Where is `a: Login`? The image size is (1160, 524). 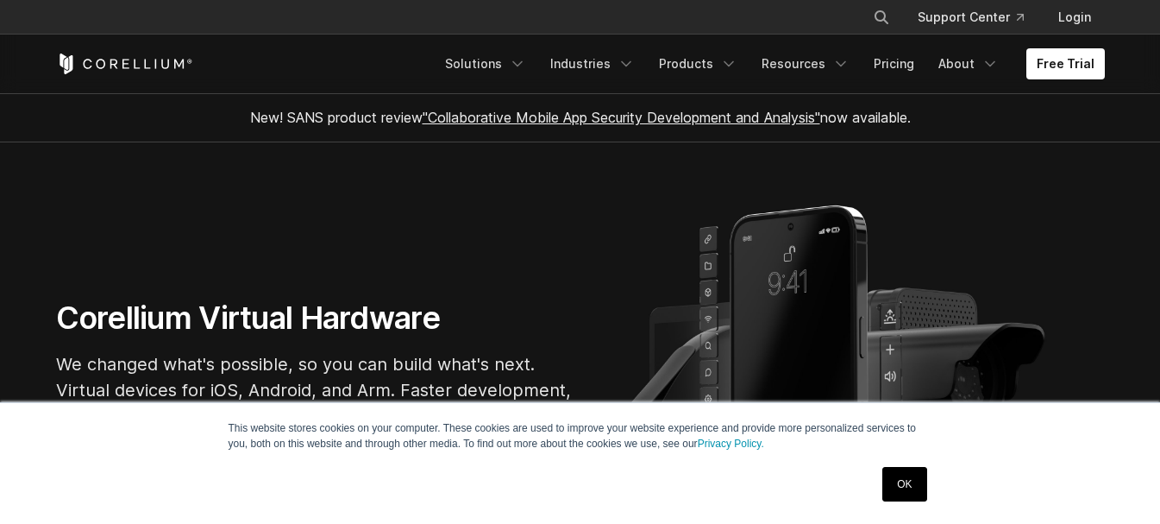
a: Login is located at coordinates (1075, 17).